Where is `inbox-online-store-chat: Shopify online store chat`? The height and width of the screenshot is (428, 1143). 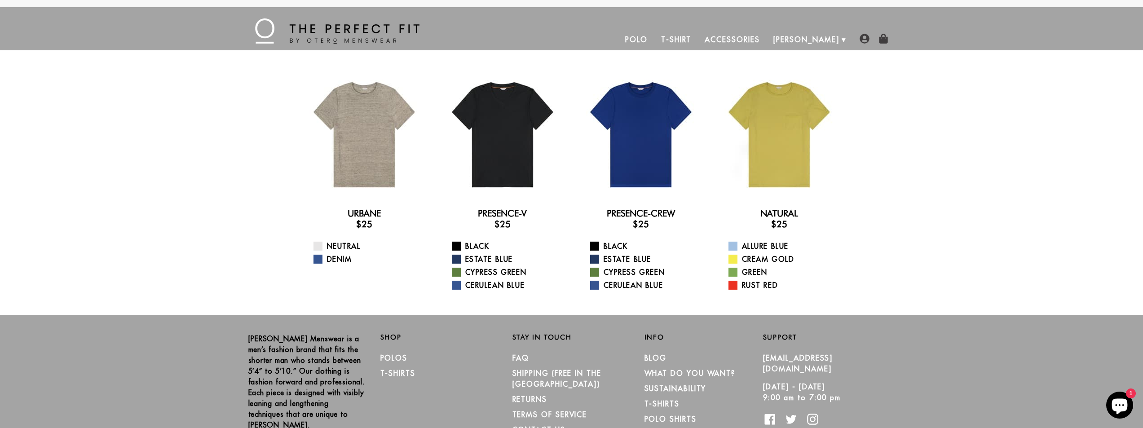
inbox-online-store-chat: Shopify online store chat is located at coordinates (1120, 406).